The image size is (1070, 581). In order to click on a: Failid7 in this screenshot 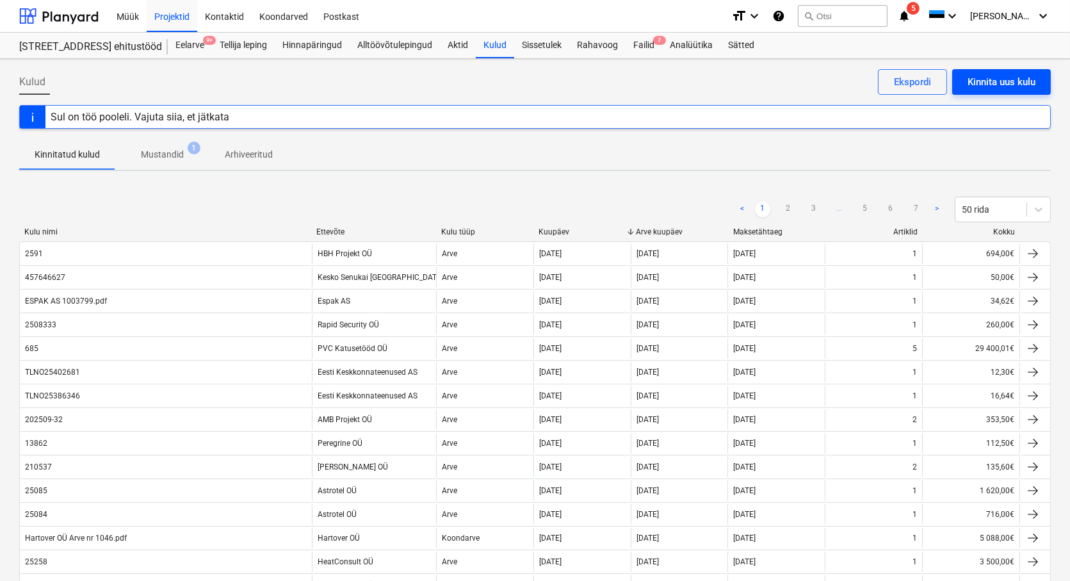, I will do `click(644, 45)`.